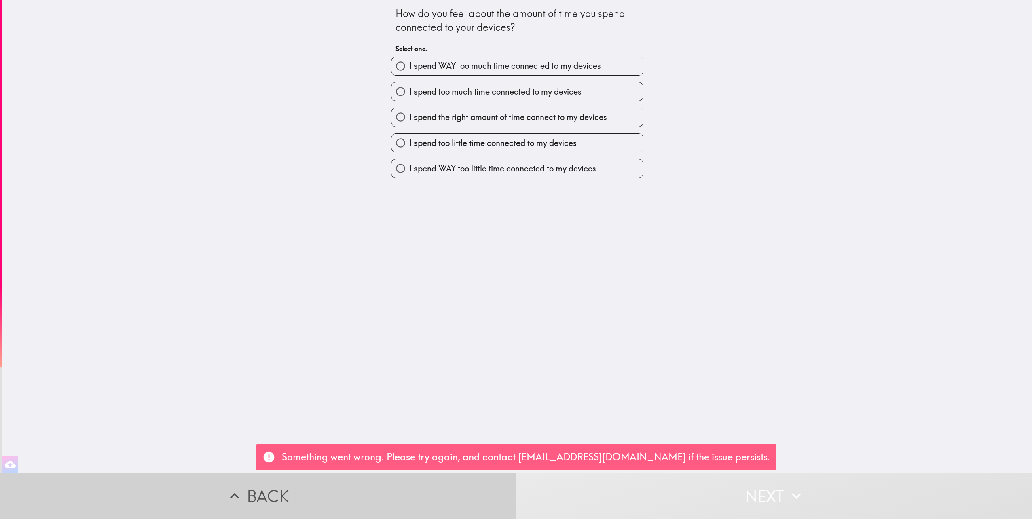 The image size is (1032, 519). I want to click on span: I spend too much time connected to my devices, so click(495, 92).